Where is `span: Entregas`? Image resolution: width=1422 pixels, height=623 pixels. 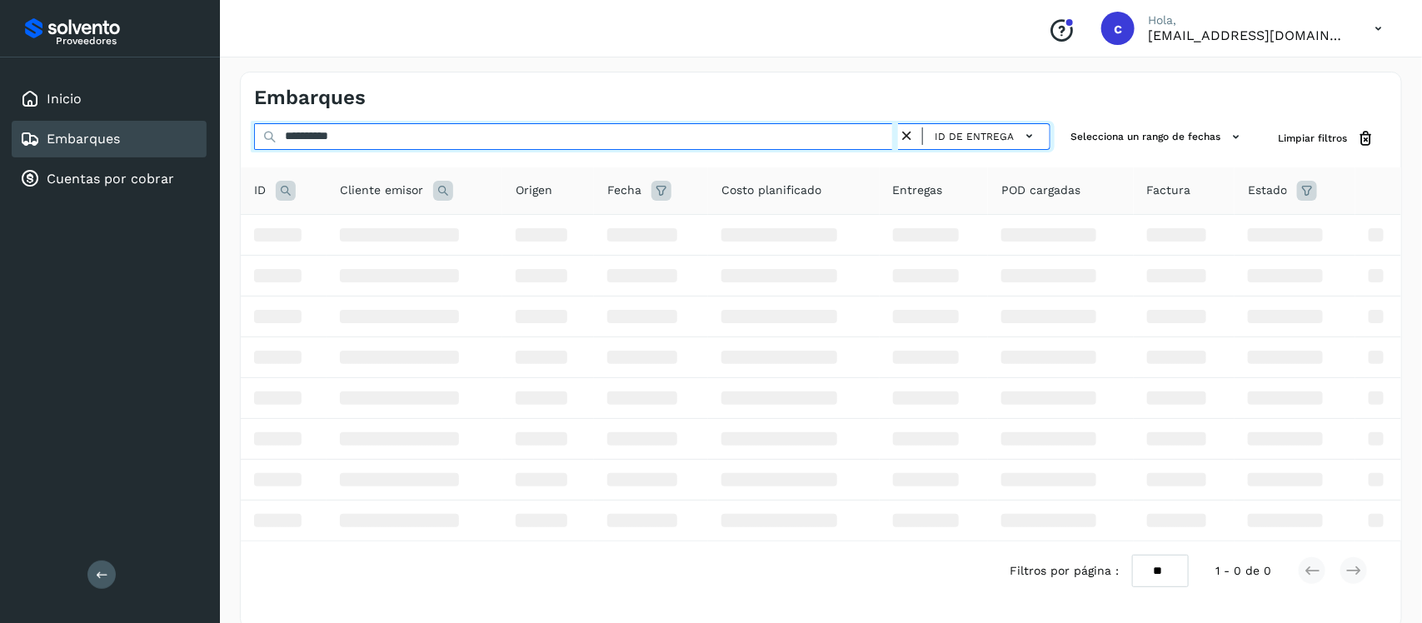
span: Entregas is located at coordinates (918, 190).